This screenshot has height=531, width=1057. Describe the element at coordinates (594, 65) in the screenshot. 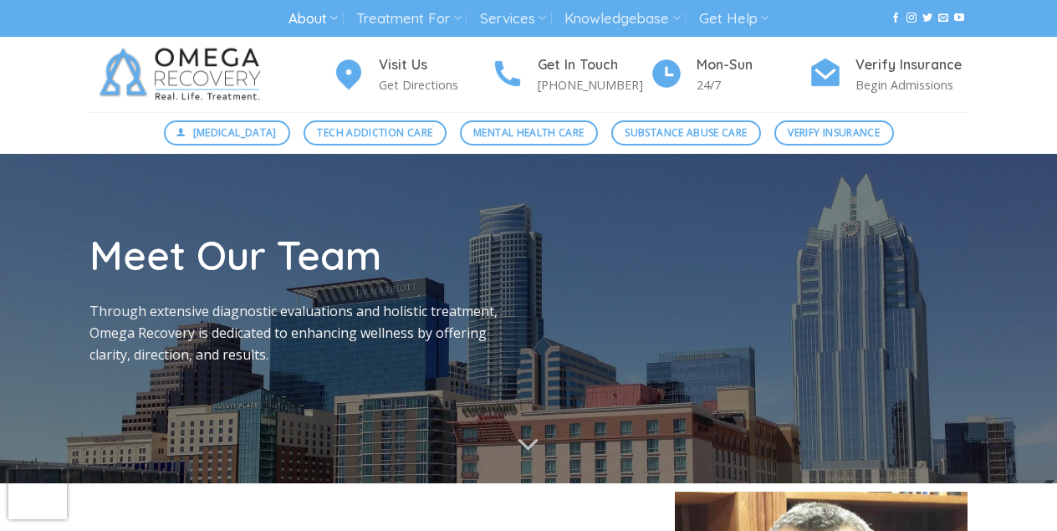

I see `h4: Get In Touch` at that location.